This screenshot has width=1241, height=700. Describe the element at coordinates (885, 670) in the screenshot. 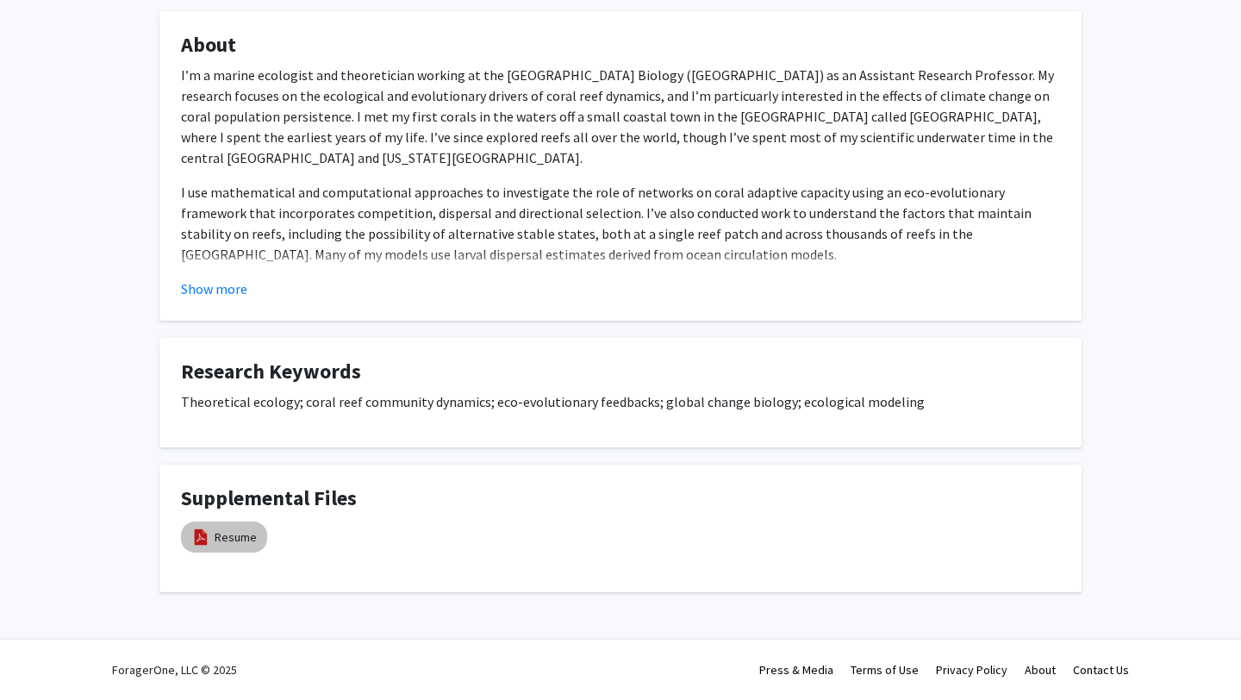

I see `a: Terms of Use` at that location.